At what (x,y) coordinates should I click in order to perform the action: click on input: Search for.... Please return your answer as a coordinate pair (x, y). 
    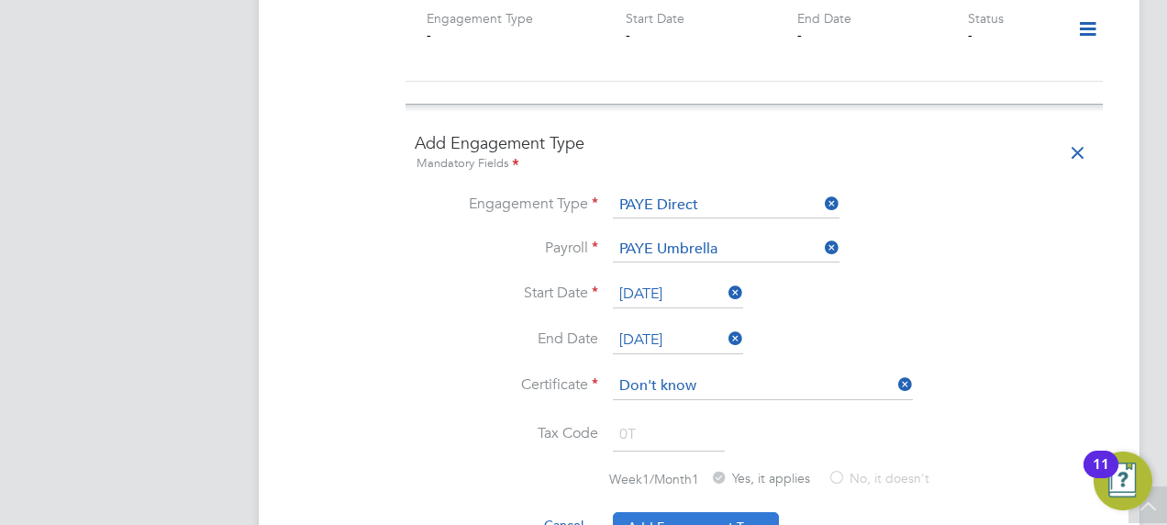
    Looking at the image, I should click on (726, 250).